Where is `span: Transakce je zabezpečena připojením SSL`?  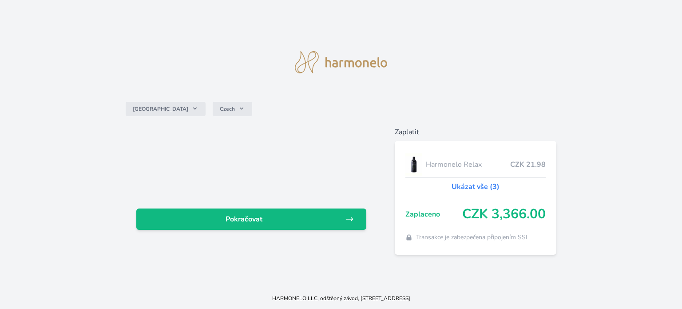 span: Transakce je zabezpečena připojením SSL is located at coordinates (472, 237).